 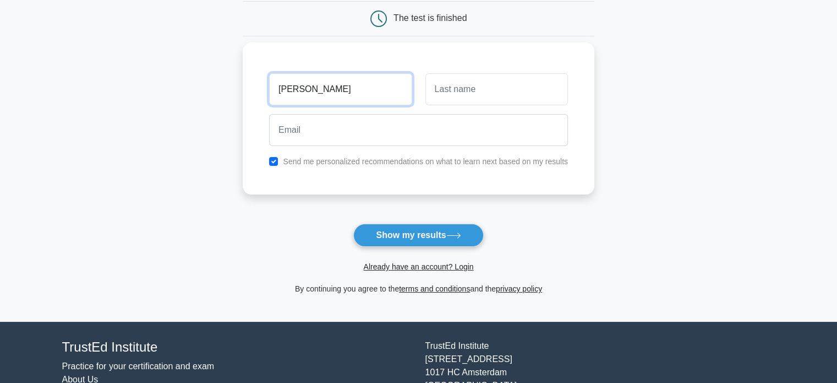 I want to click on label: Send me personalized recommendations on what to learn next based on my results, so click(x=426, y=161).